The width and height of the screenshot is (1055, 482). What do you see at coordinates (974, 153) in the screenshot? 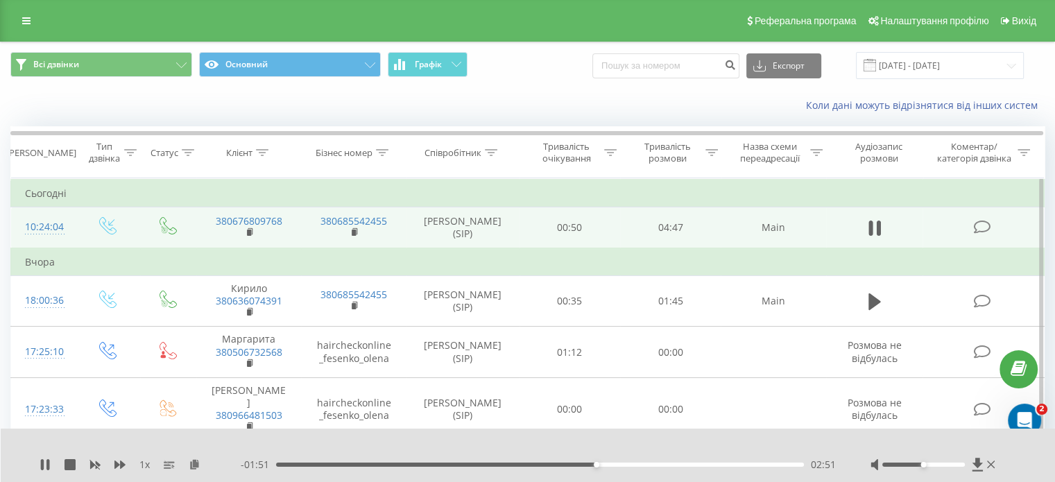
I see `div: Коментар/категорія дзвінка` at bounding box center [974, 153].